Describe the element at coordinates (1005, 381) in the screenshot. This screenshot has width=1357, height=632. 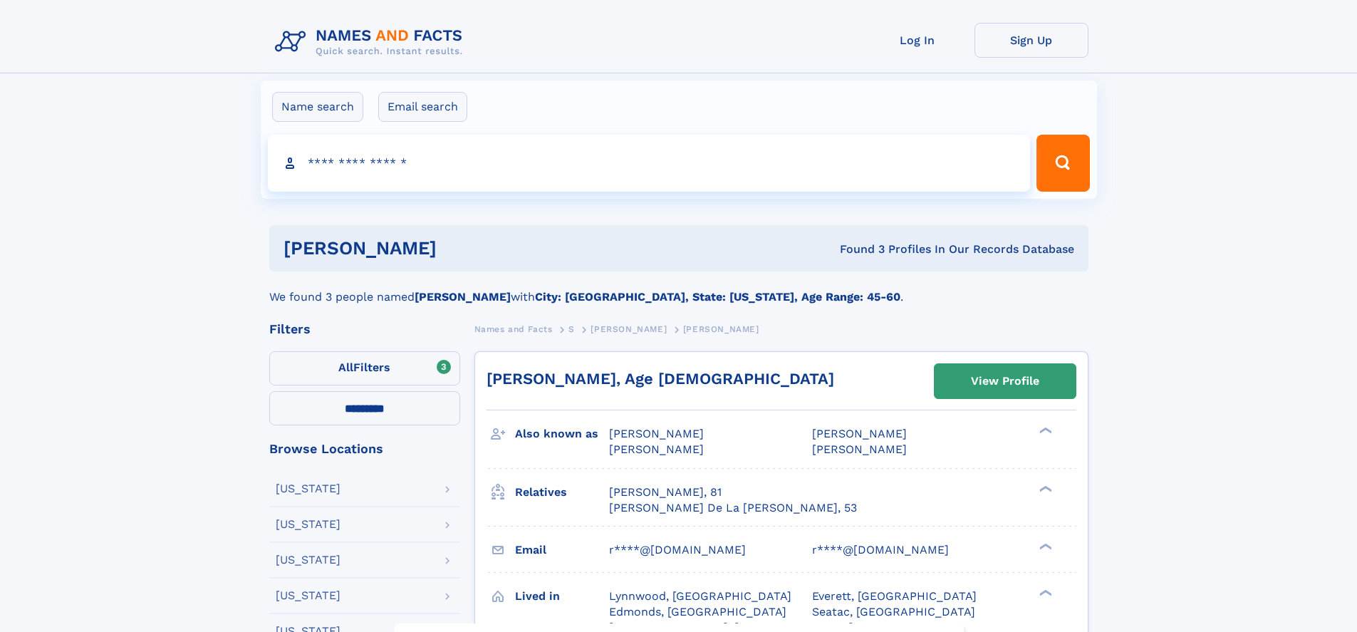
I see `a: View Profile` at that location.